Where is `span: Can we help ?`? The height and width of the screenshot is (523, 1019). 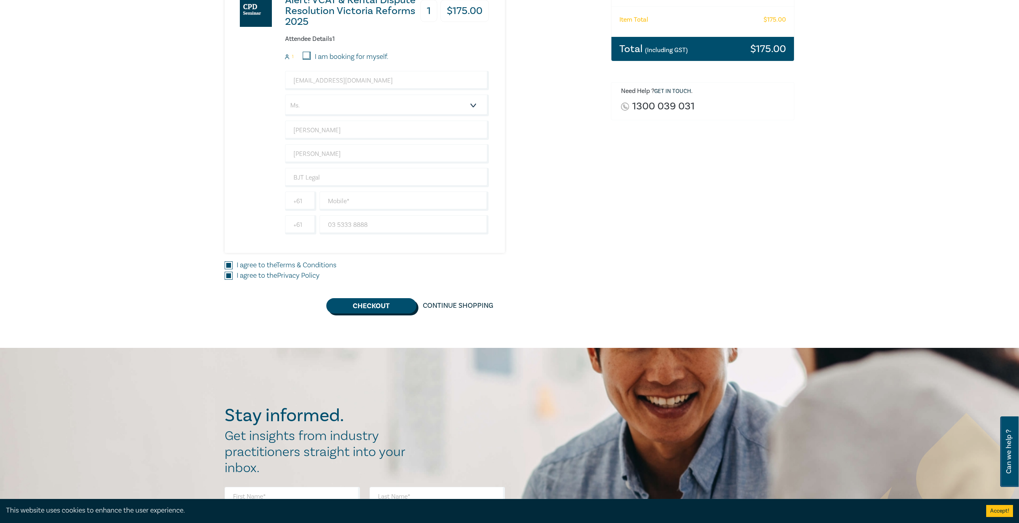 span: Can we help ? is located at coordinates (1009, 451).